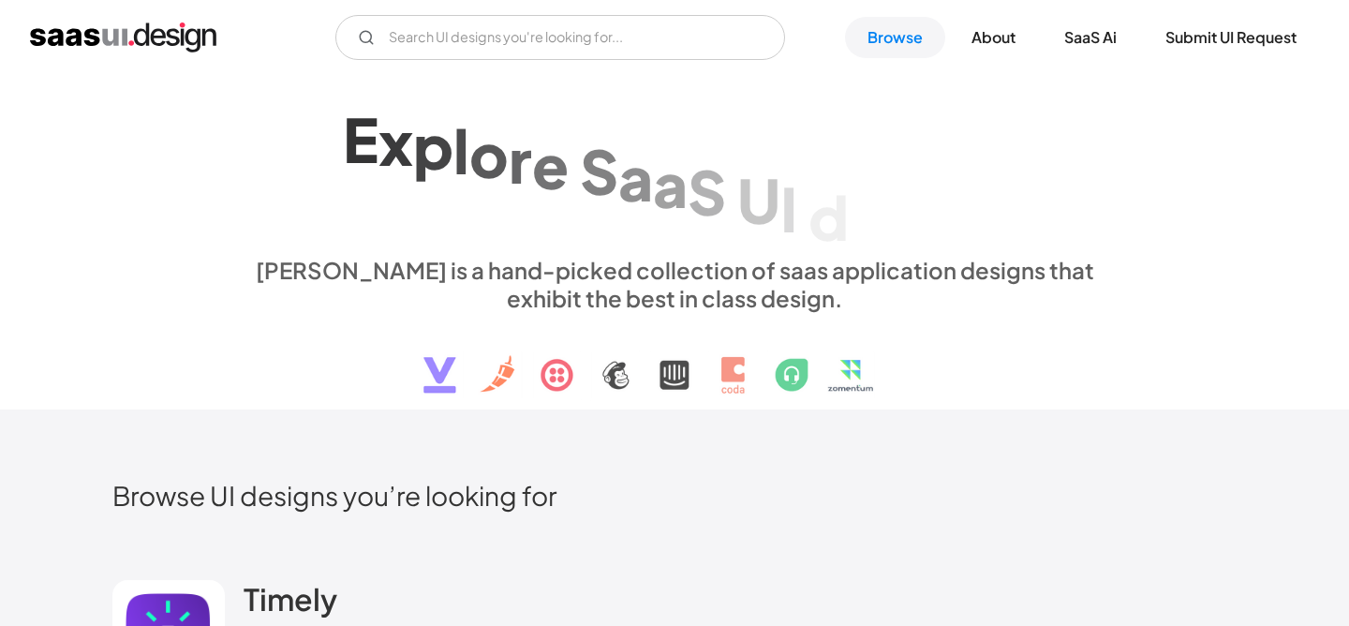 This screenshot has height=626, width=1349. I want to click on input: Search UI designs you're looking for..., so click(560, 37).